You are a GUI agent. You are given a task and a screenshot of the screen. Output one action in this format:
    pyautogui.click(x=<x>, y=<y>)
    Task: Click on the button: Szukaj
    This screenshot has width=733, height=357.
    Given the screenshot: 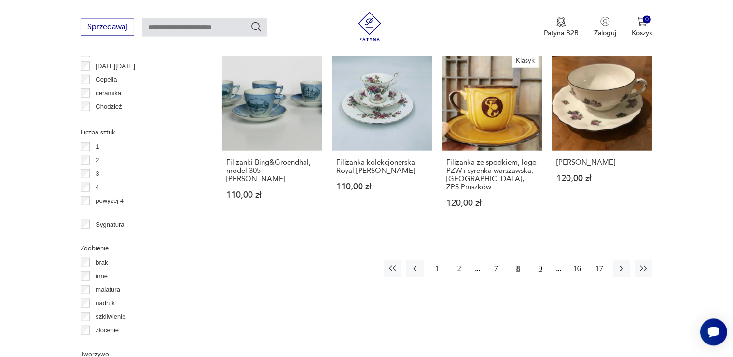 What is the action you would take?
    pyautogui.click(x=256, y=27)
    